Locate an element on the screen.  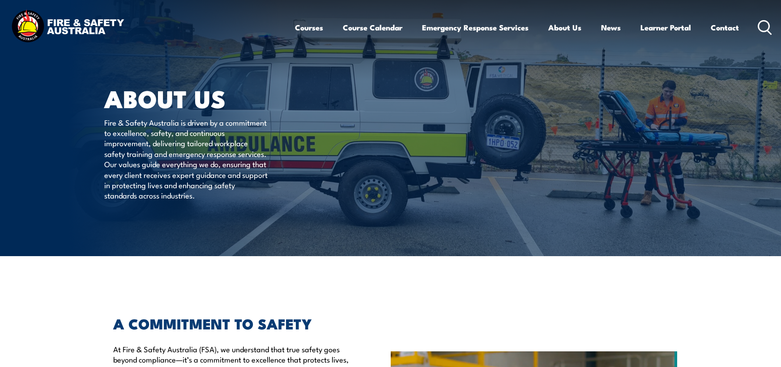
a: About Us is located at coordinates (565, 27).